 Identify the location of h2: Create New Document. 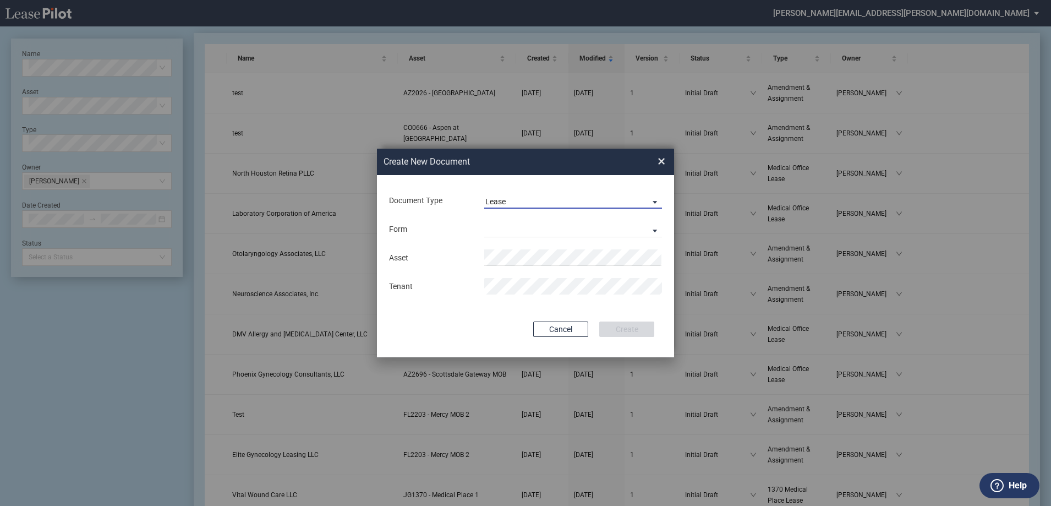
(501, 162).